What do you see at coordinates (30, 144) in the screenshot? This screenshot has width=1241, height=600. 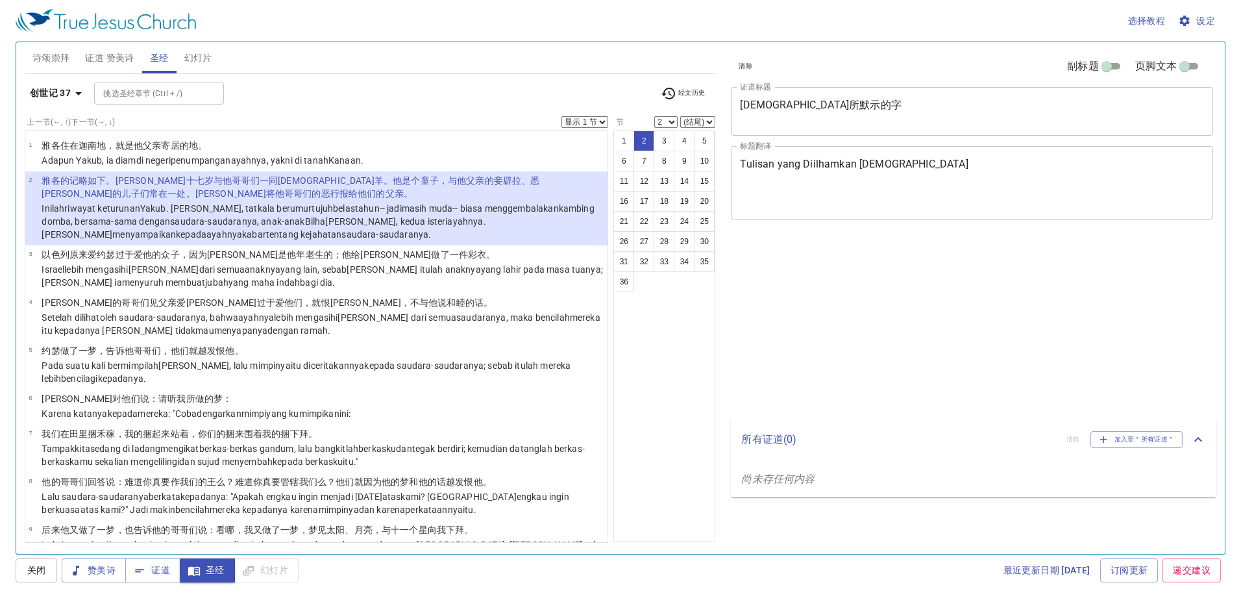 I see `span: 1` at bounding box center [30, 144].